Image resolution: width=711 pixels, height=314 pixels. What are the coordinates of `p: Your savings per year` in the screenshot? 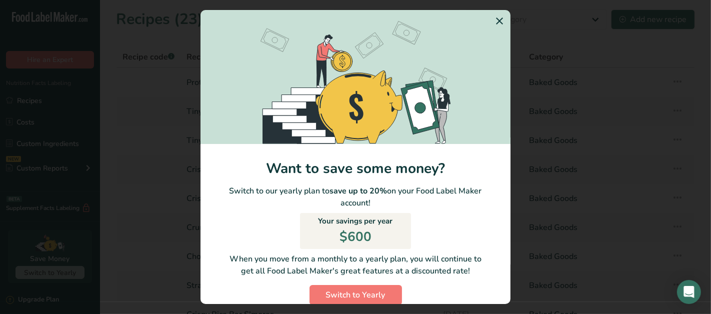 It's located at (355, 221).